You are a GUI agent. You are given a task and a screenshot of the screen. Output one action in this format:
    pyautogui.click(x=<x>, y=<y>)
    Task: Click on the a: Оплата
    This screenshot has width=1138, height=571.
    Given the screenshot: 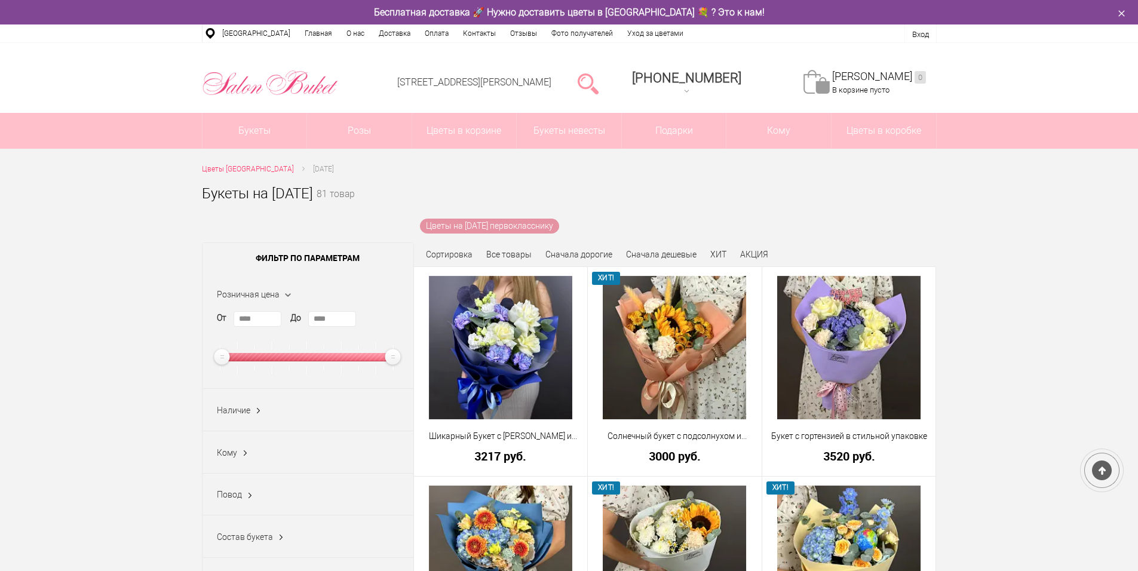 What is the action you would take?
    pyautogui.click(x=437, y=33)
    